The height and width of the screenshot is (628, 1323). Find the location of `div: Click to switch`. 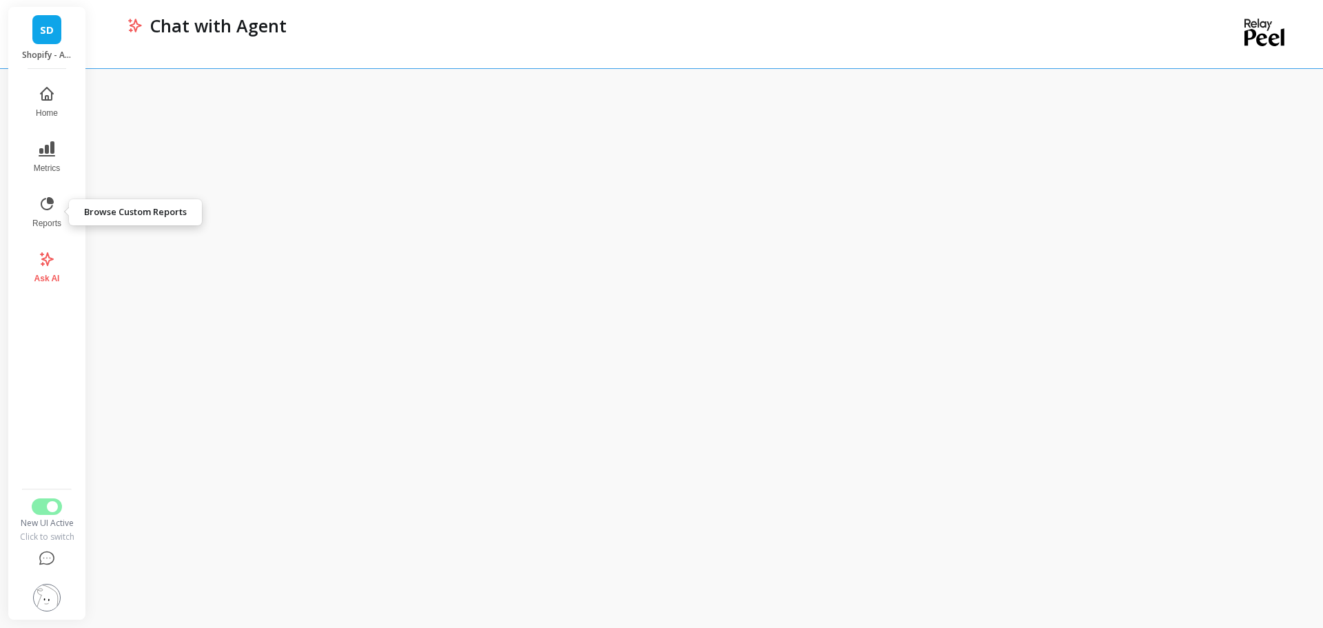

div: Click to switch is located at coordinates (47, 537).